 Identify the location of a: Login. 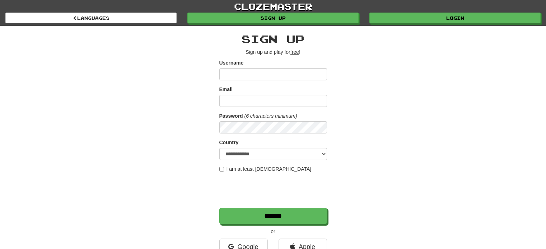
(455, 18).